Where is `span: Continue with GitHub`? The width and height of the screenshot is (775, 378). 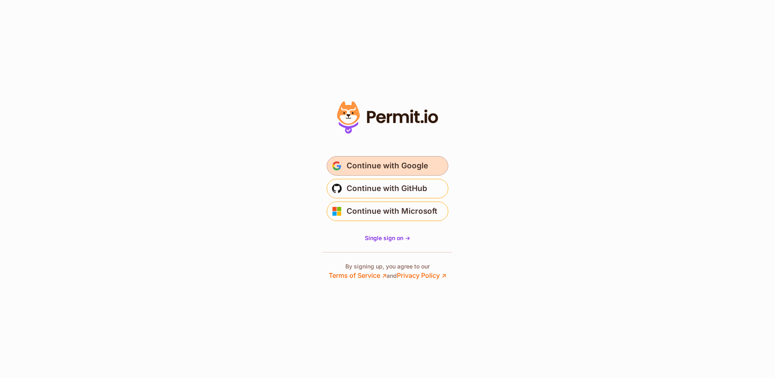
span: Continue with GitHub is located at coordinates (387, 188).